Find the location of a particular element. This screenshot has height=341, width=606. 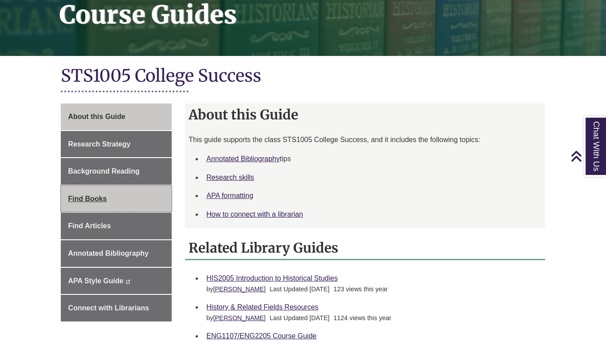

a: Find Articles is located at coordinates (116, 226).